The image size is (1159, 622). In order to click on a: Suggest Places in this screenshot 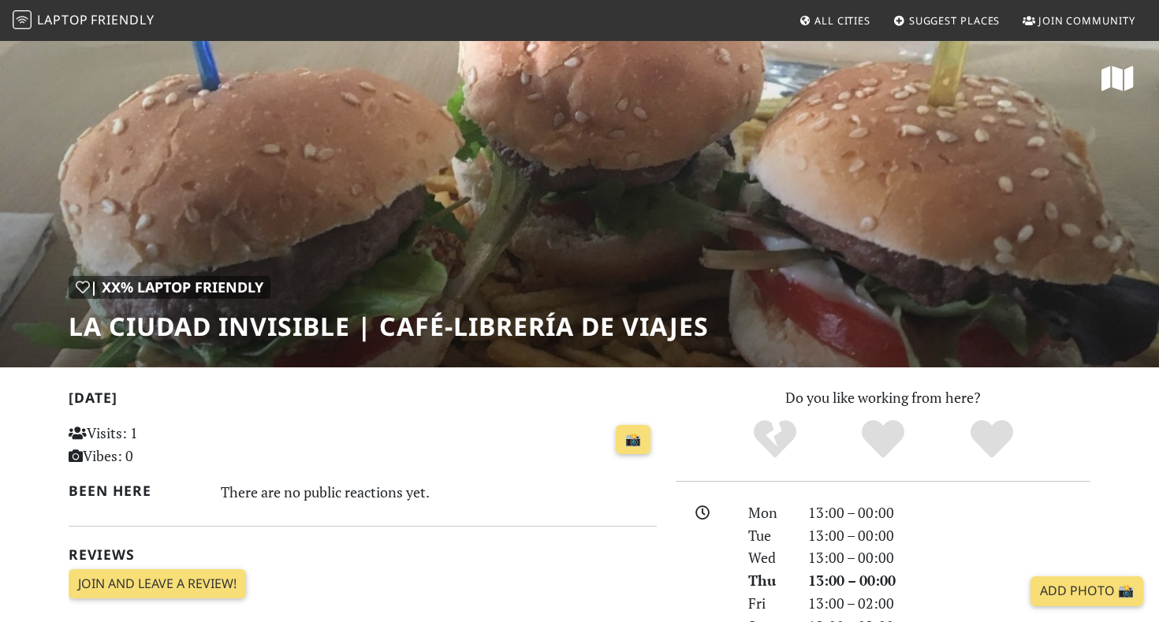, I will do `click(947, 20)`.